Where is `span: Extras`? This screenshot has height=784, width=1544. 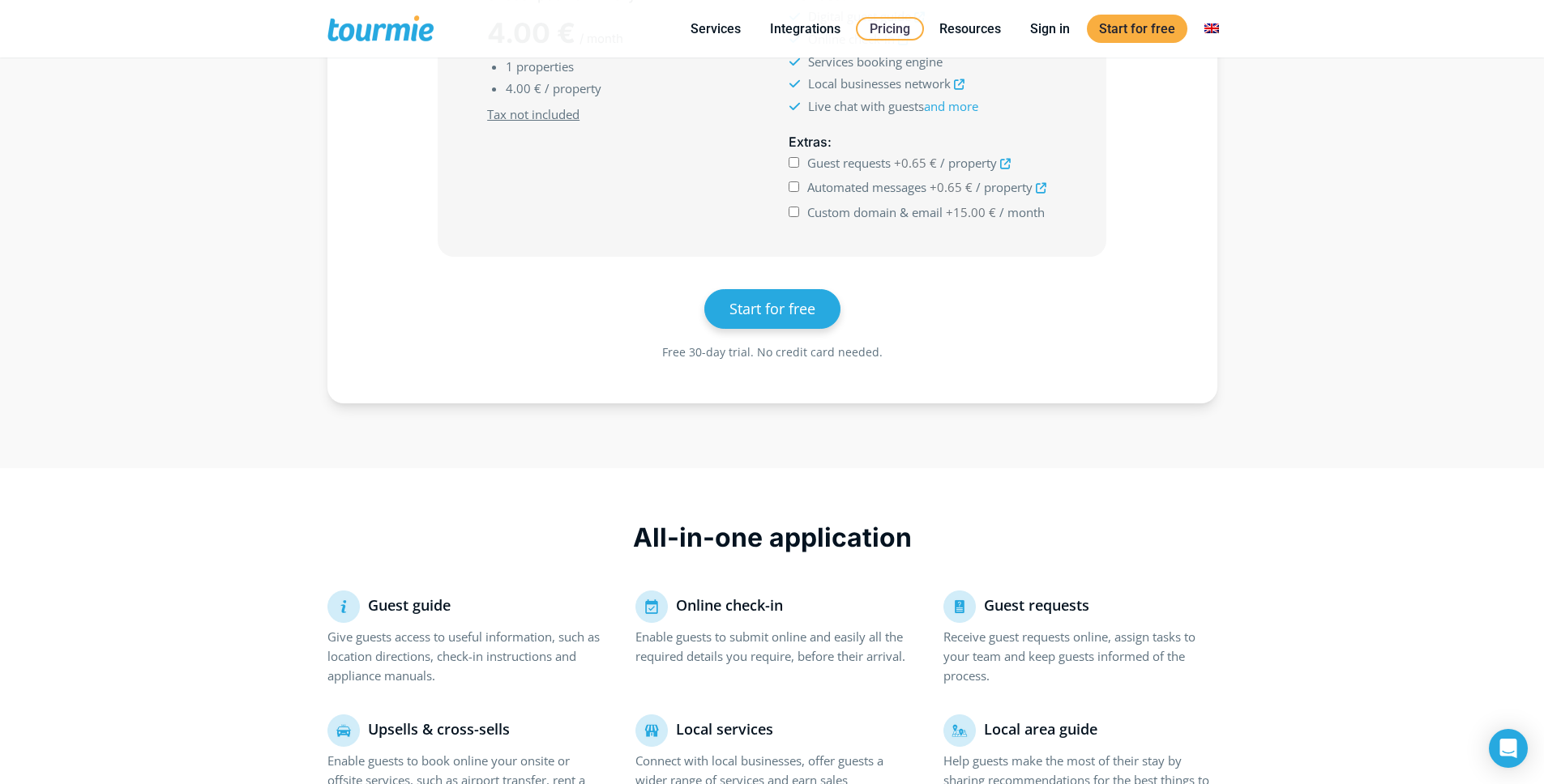 span: Extras is located at coordinates (808, 142).